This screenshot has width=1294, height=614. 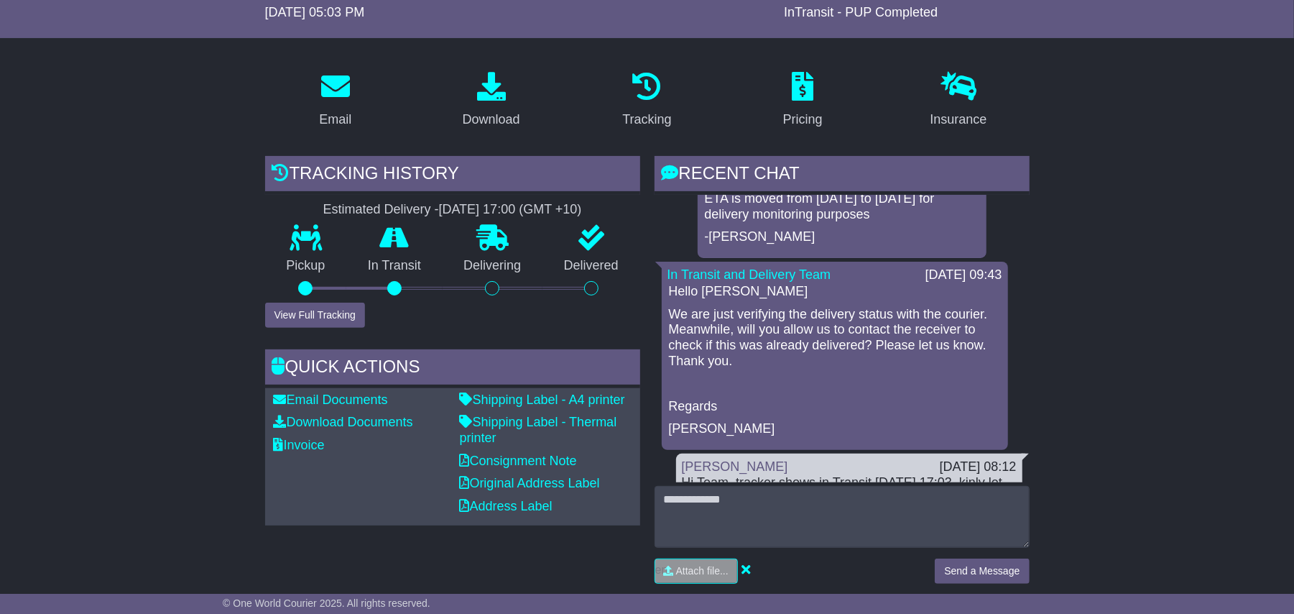 What do you see at coordinates (453, 210) in the screenshot?
I see `div: Estimated Delivery -` at bounding box center [453, 210].